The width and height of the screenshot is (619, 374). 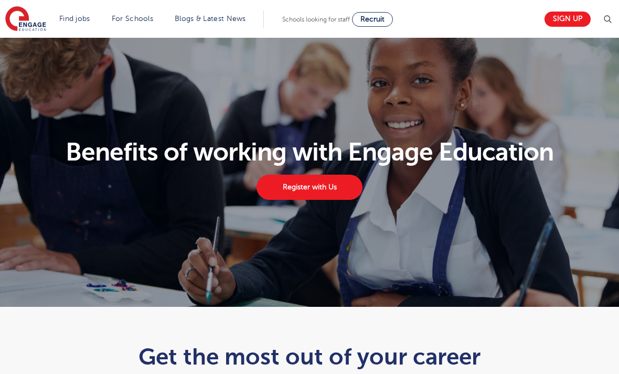 I want to click on img: Engage Education, so click(x=26, y=19).